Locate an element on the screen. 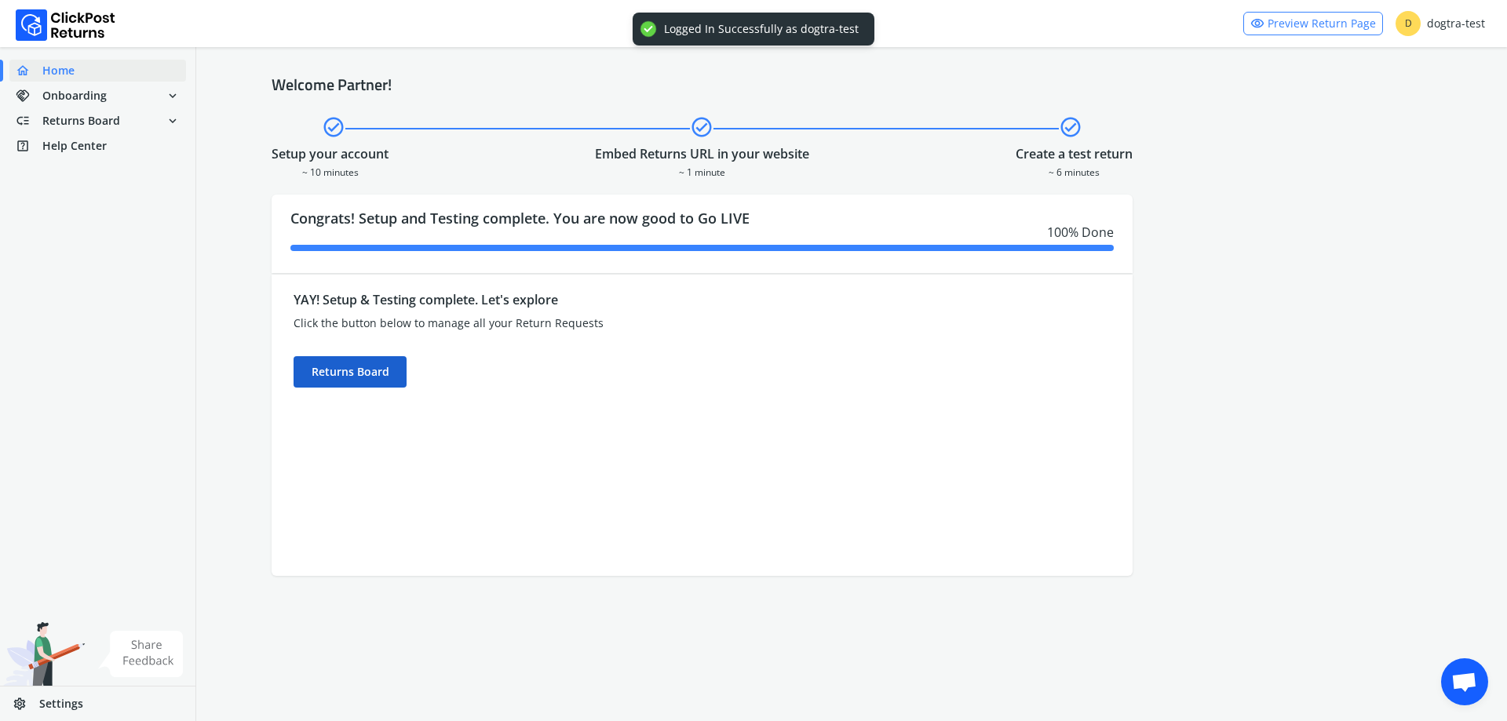  span: home is located at coordinates (29, 71).